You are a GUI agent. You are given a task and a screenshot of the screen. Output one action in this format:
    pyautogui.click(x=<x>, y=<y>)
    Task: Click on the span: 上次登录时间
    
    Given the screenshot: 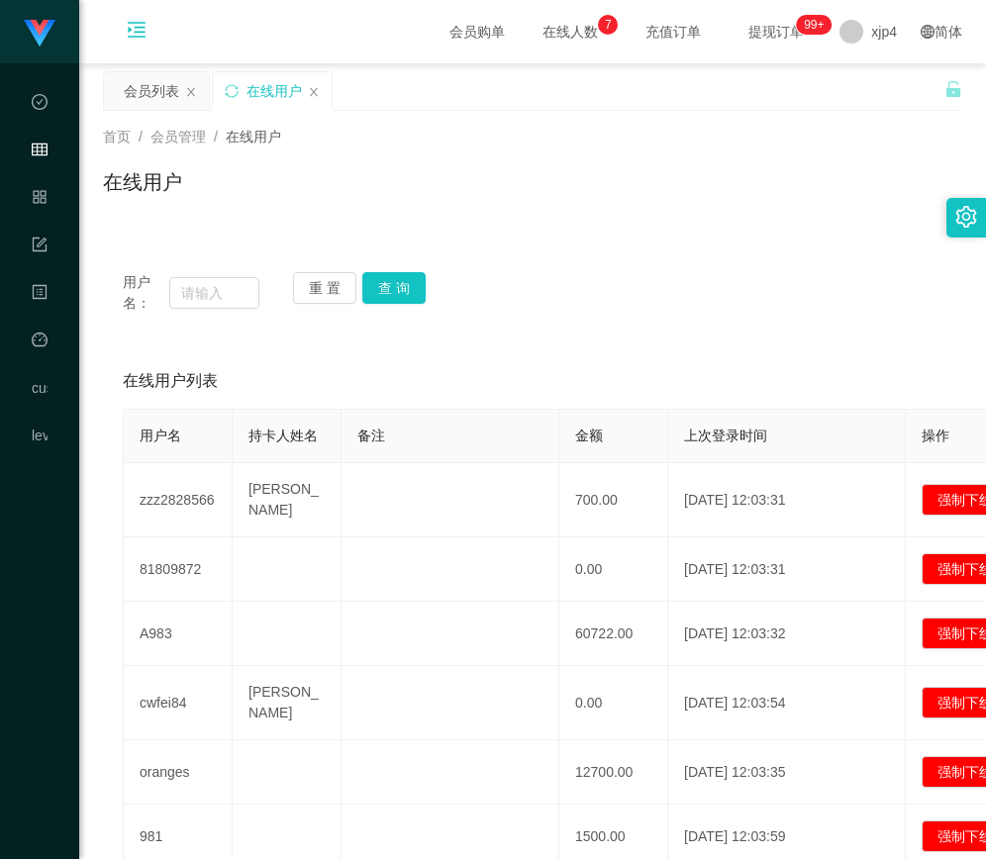 What is the action you would take?
    pyautogui.click(x=726, y=436)
    